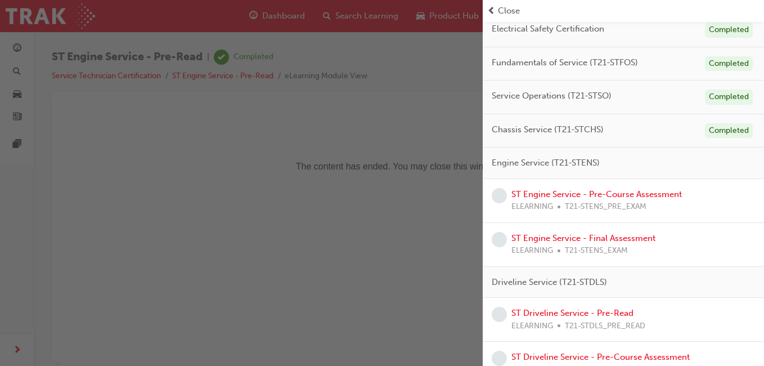 The height and width of the screenshot is (366, 764). I want to click on span: Chassis Service (T21-STCHS), so click(547, 129).